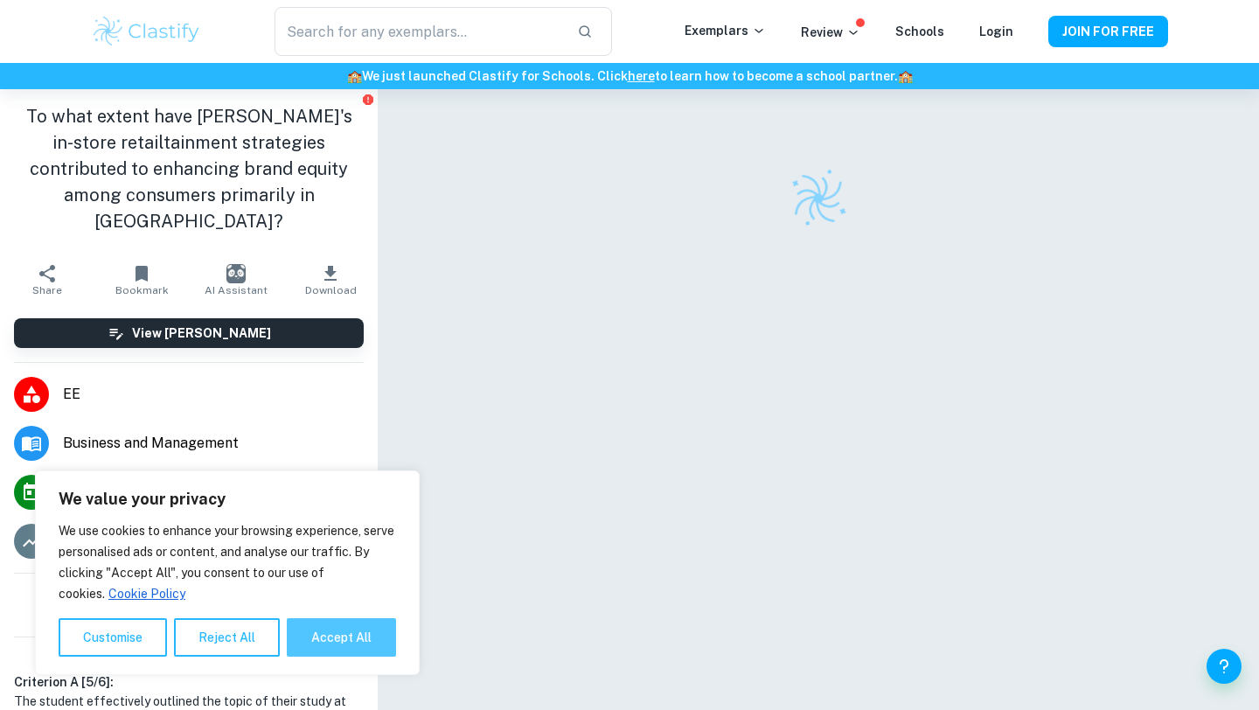 Image resolution: width=1259 pixels, height=710 pixels. Describe the element at coordinates (189, 682) in the screenshot. I see `h6: Criterion A [ 5 / 6 ]:` at that location.